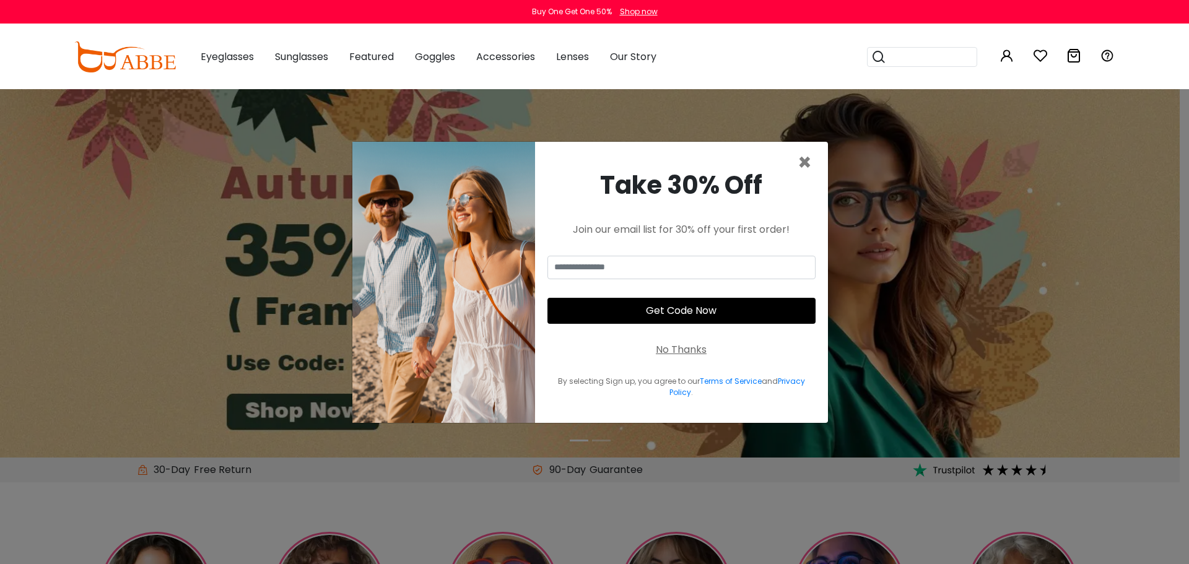 This screenshot has height=564, width=1189. What do you see at coordinates (681, 350) in the screenshot?
I see `div: No Thanks` at bounding box center [681, 350].